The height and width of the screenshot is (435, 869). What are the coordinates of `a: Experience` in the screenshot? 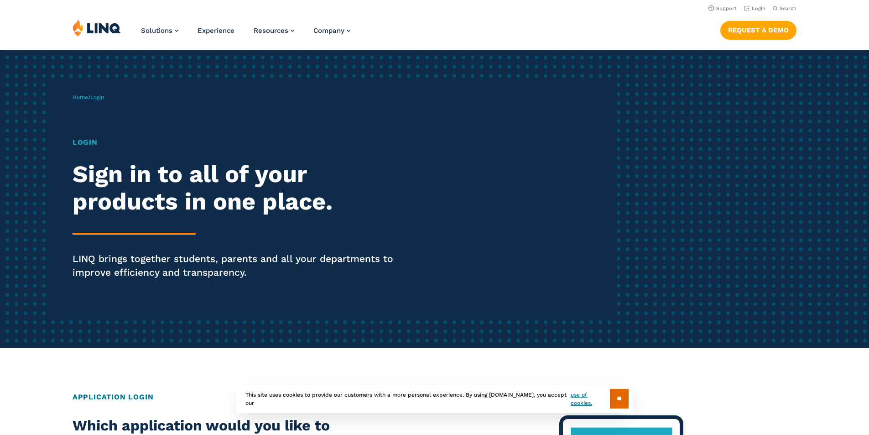 It's located at (216, 31).